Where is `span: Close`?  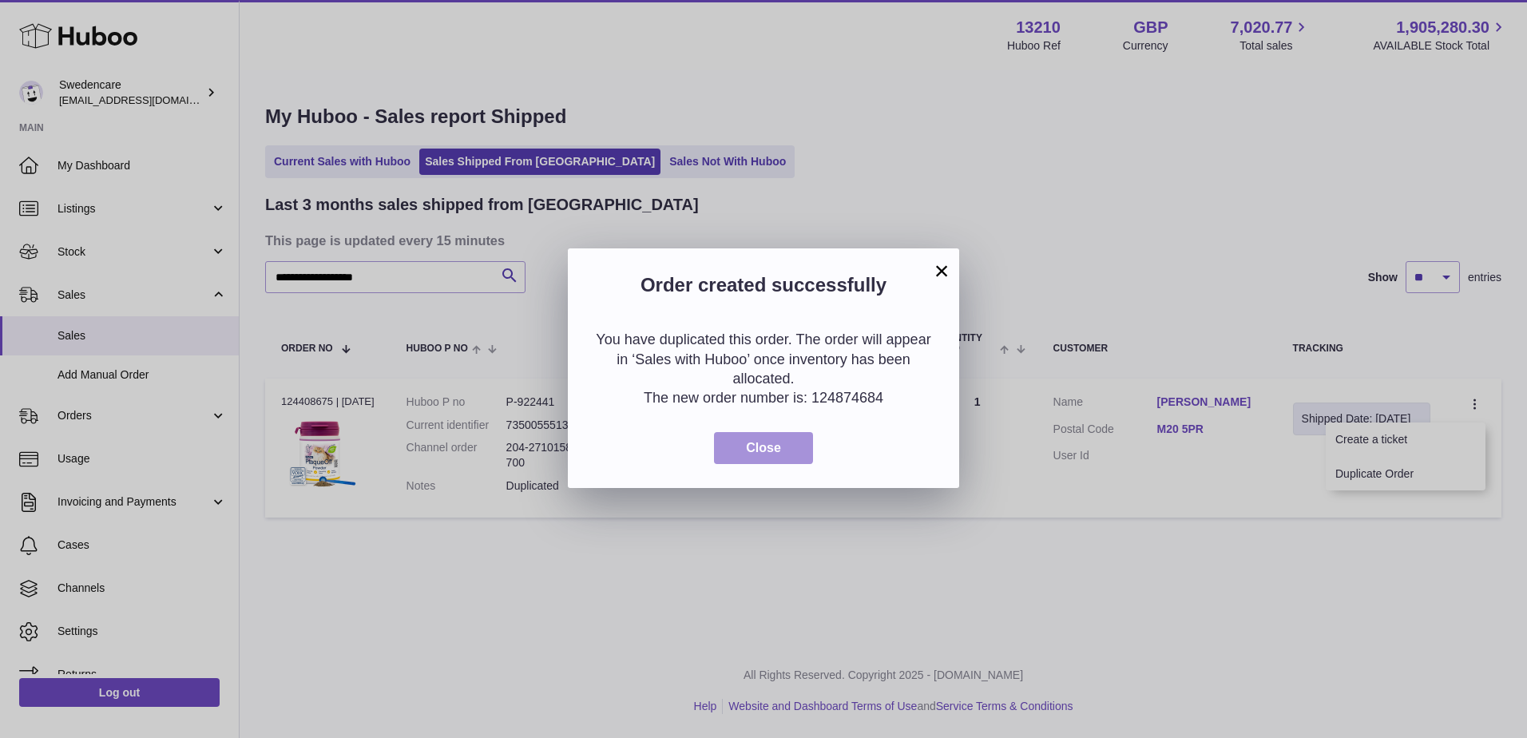 span: Close is located at coordinates (764, 447).